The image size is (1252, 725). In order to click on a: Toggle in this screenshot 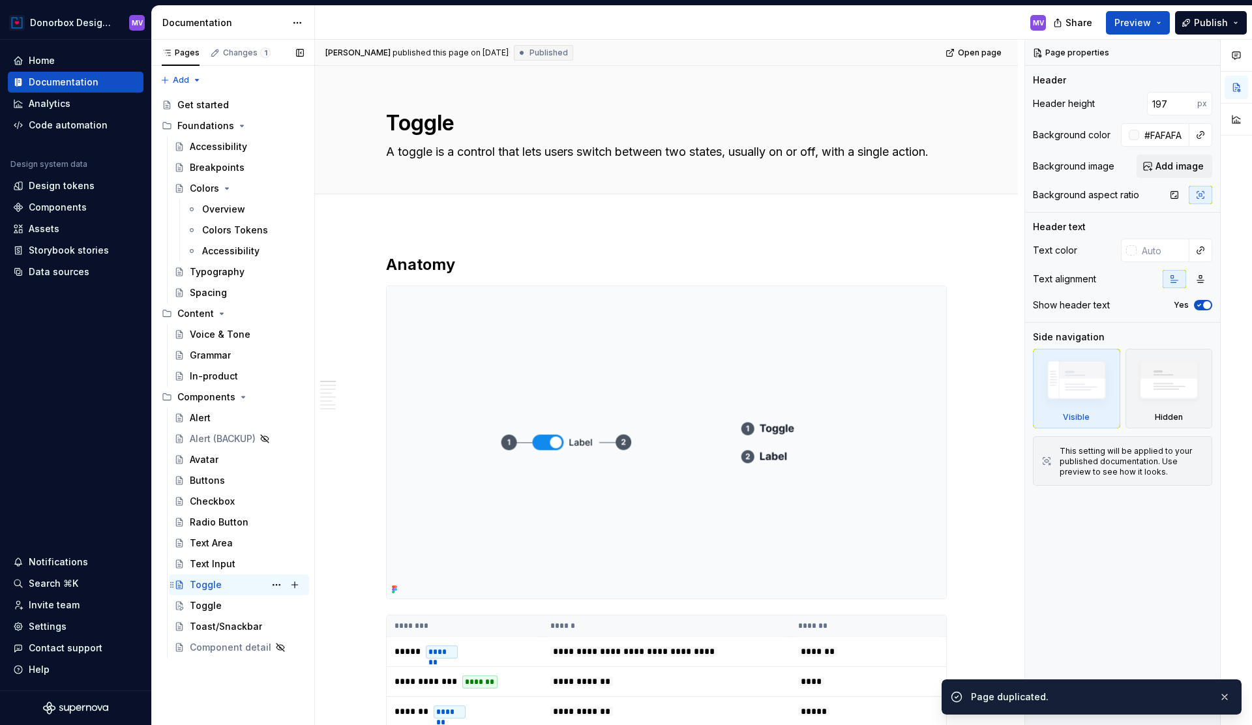, I will do `click(239, 585)`.